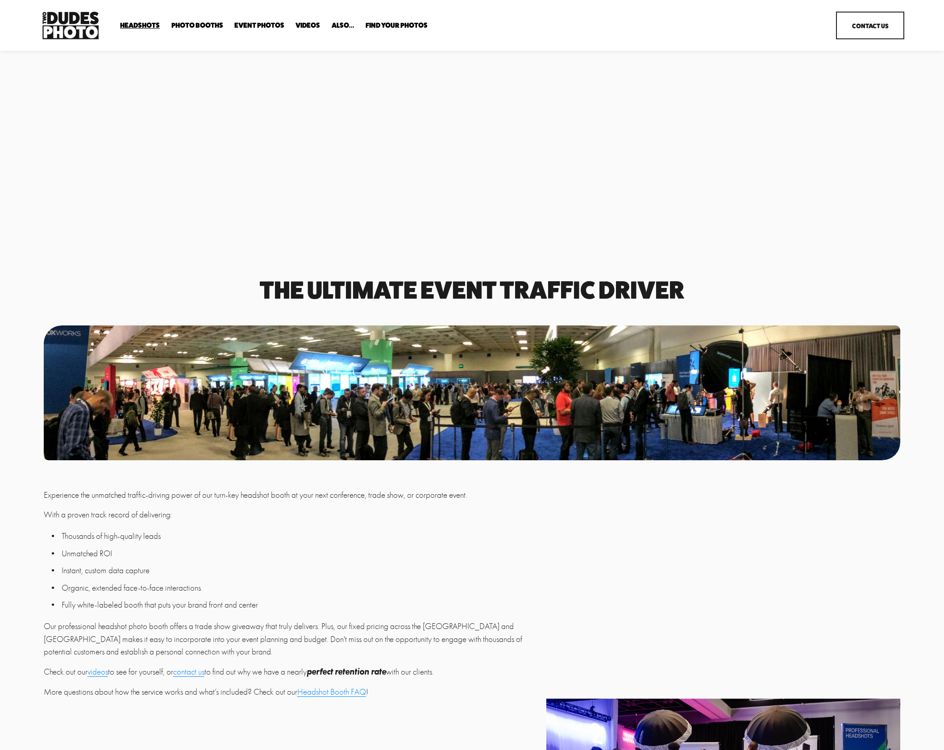  Describe the element at coordinates (189, 672) in the screenshot. I see `a: contact us` at that location.